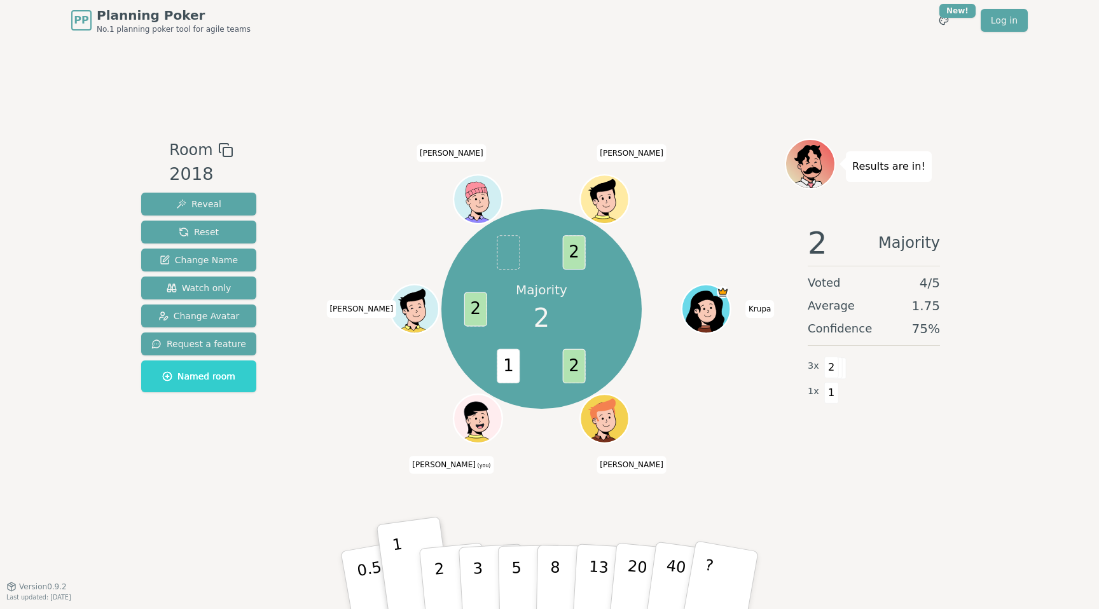  I want to click on span: Reset, so click(198, 232).